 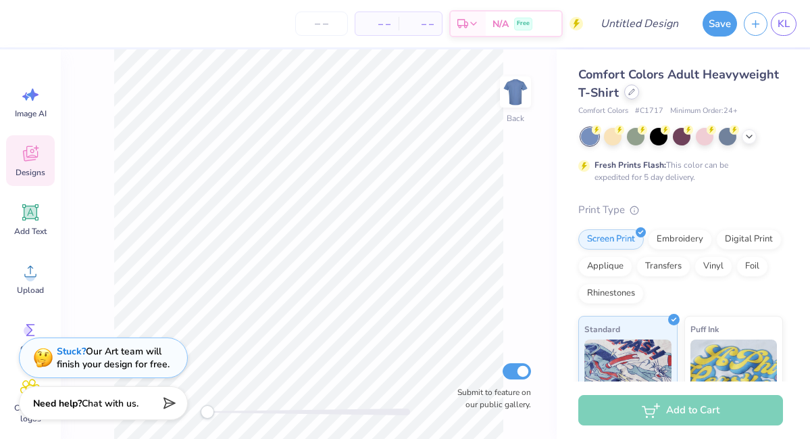 What do you see at coordinates (30, 231) in the screenshot?
I see `span: Add Text` at bounding box center [30, 231].